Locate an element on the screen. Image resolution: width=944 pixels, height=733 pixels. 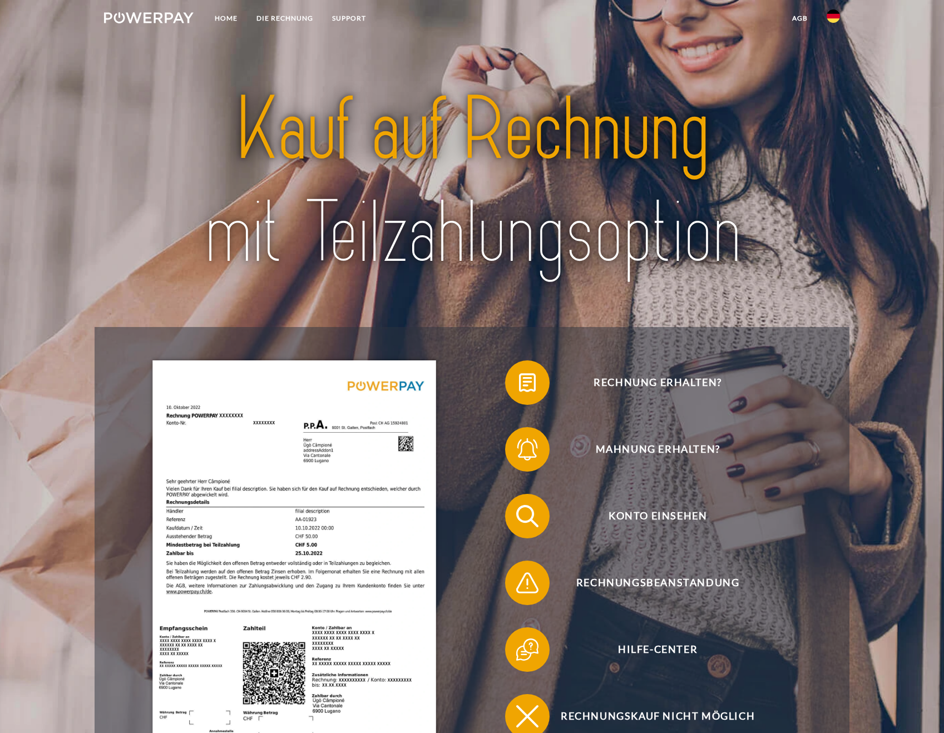
img: title-powerpay_de.svg is located at coordinates (472, 181).